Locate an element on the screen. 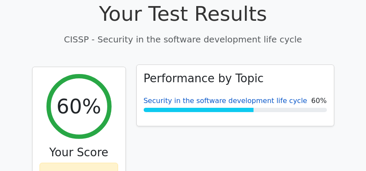 This screenshot has height=171, width=366. h3: Performance by Topic is located at coordinates (203, 78).